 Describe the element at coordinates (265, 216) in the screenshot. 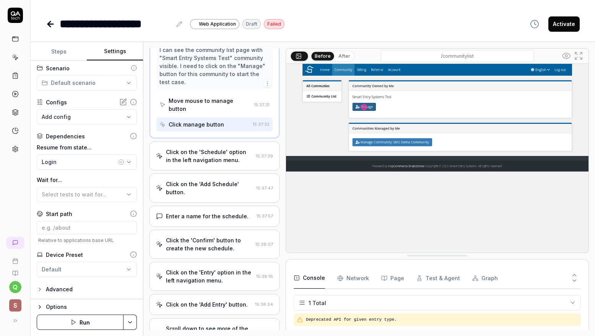

I see `time: 15:37:57` at that location.